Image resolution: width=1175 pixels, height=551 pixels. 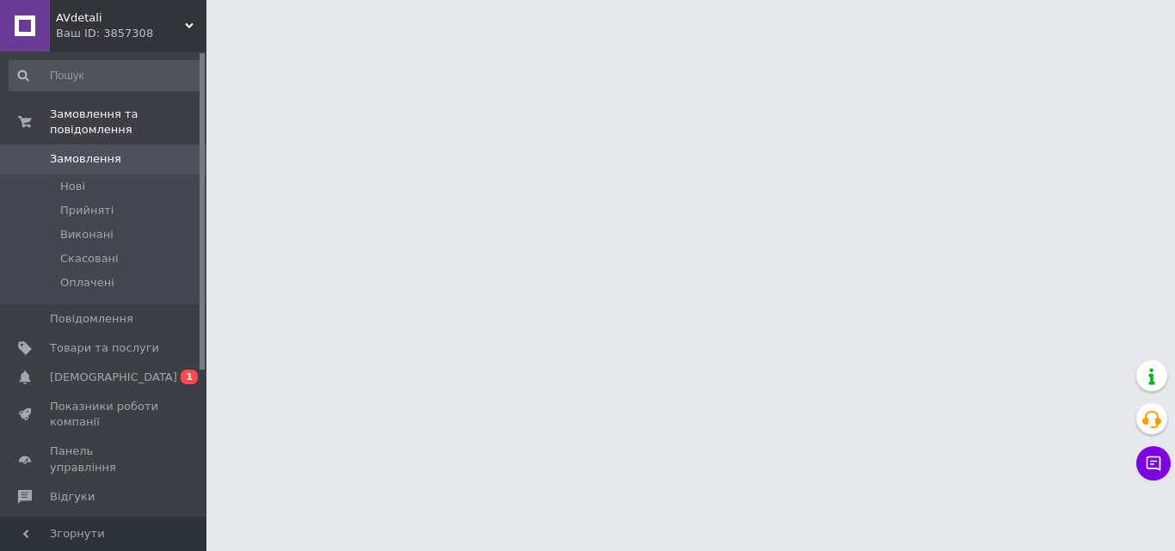 What do you see at coordinates (104, 459) in the screenshot?
I see `span: Панель управління` at bounding box center [104, 459].